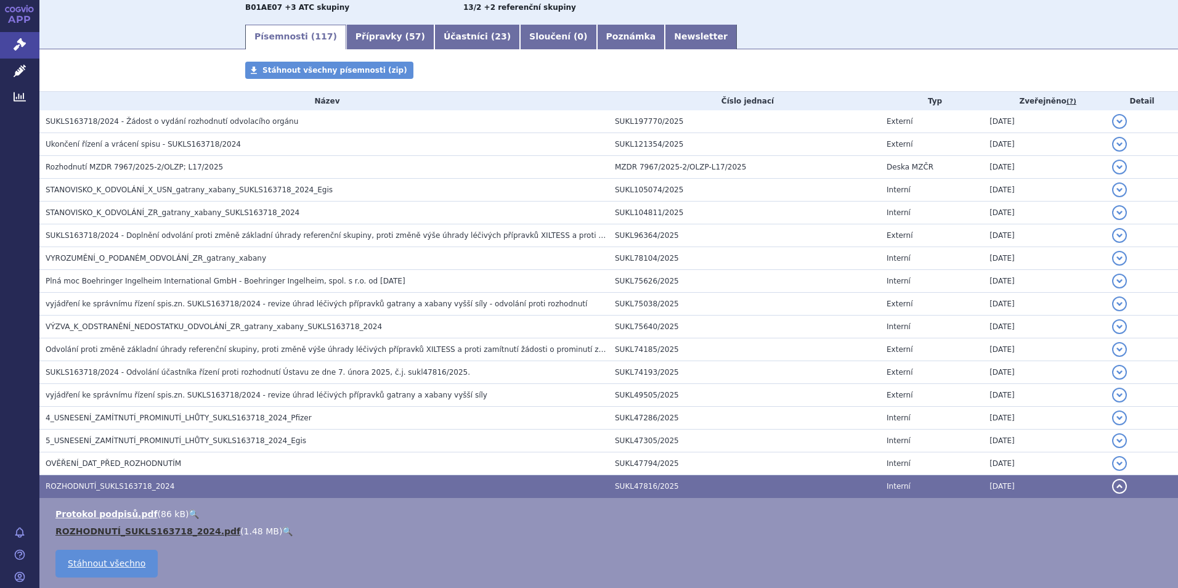 The width and height of the screenshot is (1178, 588). What do you see at coordinates (179, 418) in the screenshot?
I see `span: 4_USNESENÍ_ZAMÍTNUTÍ_PROMINUTÍ_LHŮTY_SUKLS163718_2024_Pfizer` at bounding box center [179, 418].